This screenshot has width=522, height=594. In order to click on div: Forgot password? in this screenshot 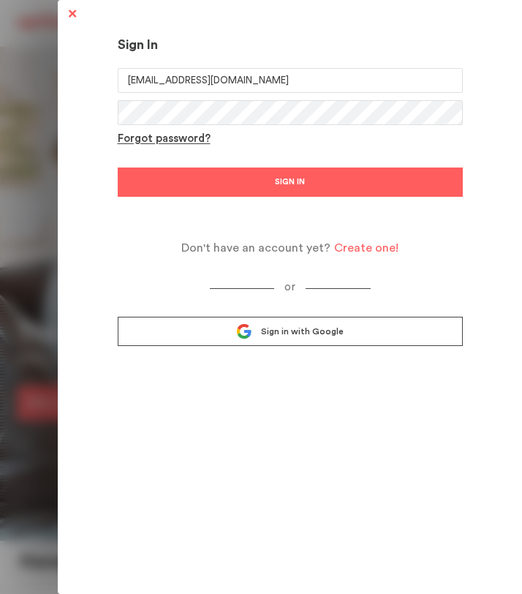, I will do `click(164, 139)`.